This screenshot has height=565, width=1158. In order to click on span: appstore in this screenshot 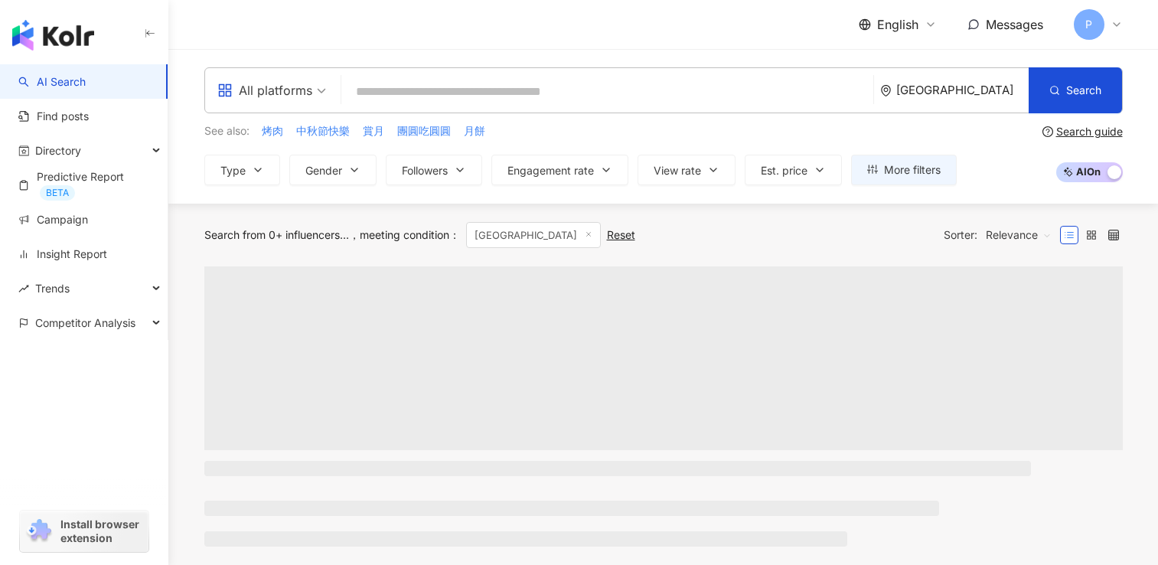, I will do `click(225, 90)`.